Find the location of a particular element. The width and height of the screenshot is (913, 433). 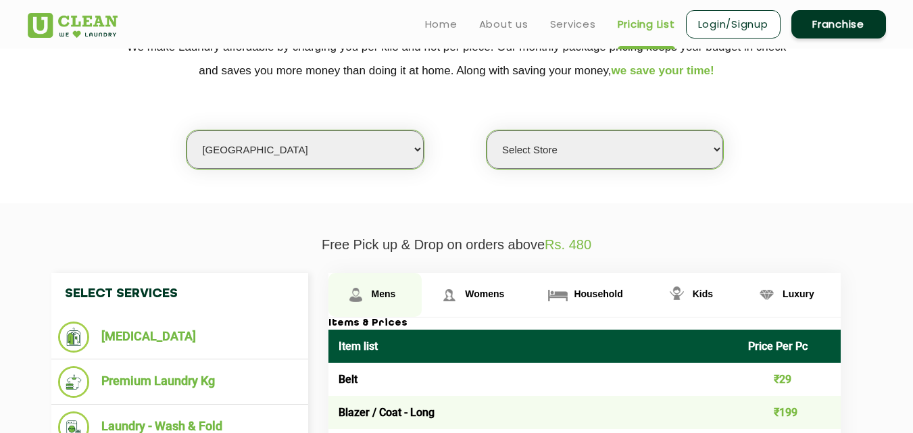

img: Mens is located at coordinates (355, 295).